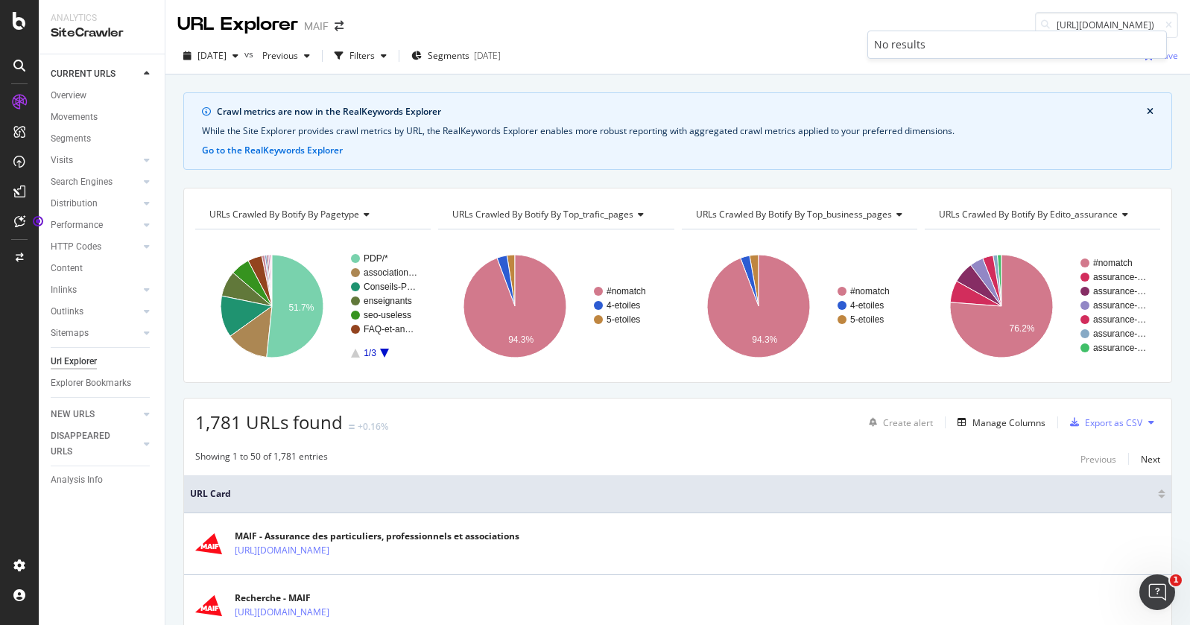  I want to click on span: 1, so click(1176, 580).